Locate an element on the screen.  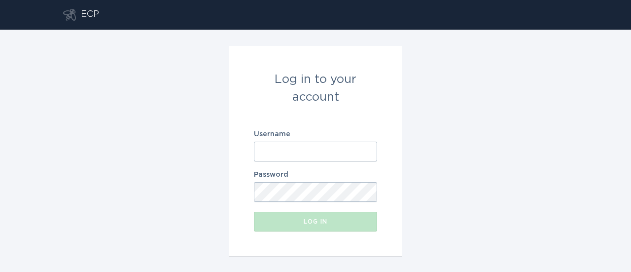
label: Username is located at coordinates (316, 134).